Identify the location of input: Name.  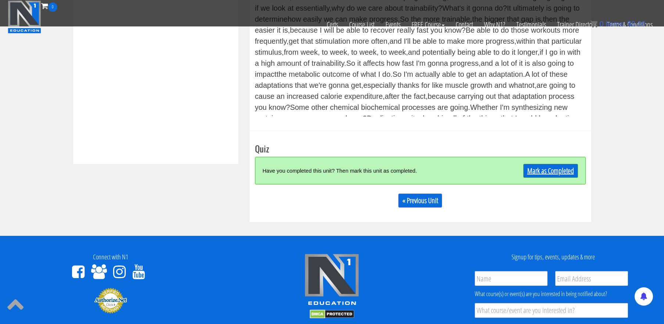
(511, 278).